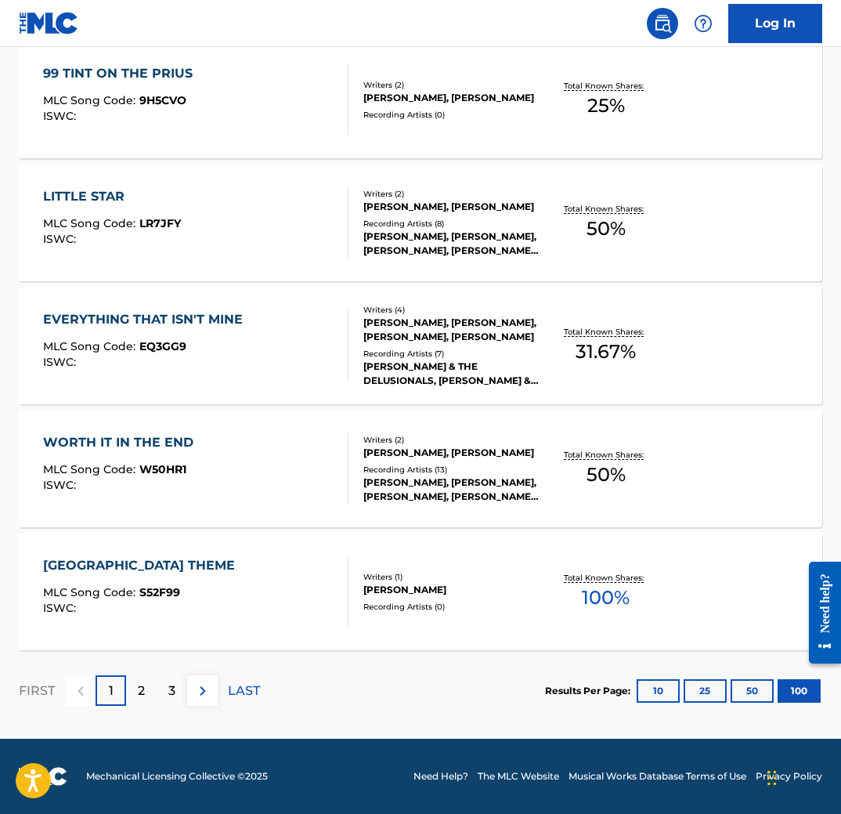  Describe the element at coordinates (802, 776) in the screenshot. I see `div: Chat Widget` at that location.